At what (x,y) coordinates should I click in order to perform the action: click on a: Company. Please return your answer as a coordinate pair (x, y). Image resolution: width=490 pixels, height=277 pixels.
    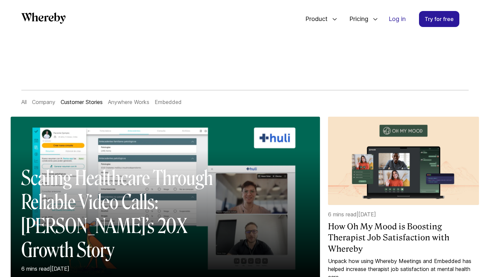
    Looking at the image, I should click on (44, 102).